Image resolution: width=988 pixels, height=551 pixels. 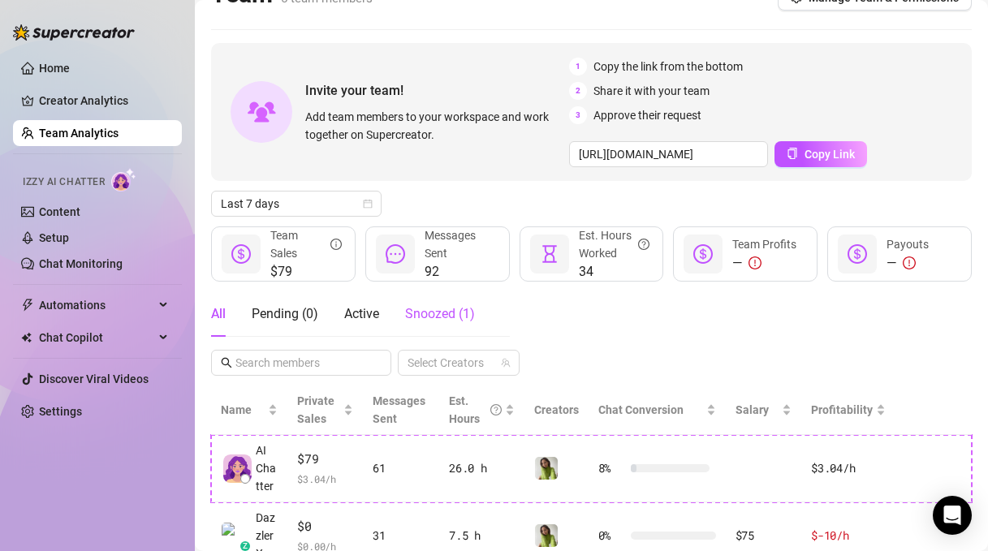 I want to click on div: 31, so click(x=401, y=536).